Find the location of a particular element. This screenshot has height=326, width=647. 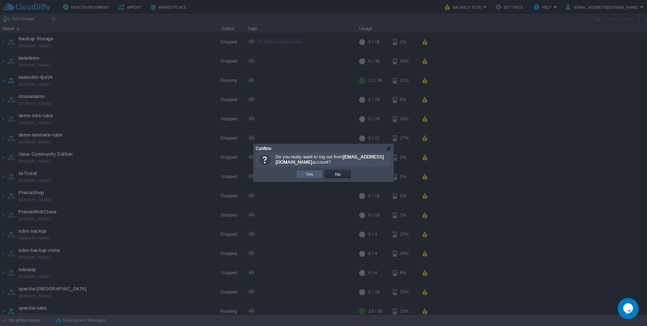

span: Do you really want to log out from account? is located at coordinates (330, 159).